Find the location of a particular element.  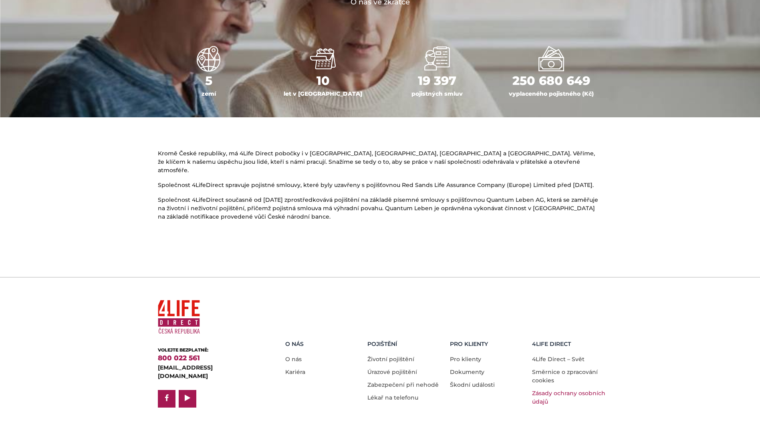

a: O nás is located at coordinates (293, 359).